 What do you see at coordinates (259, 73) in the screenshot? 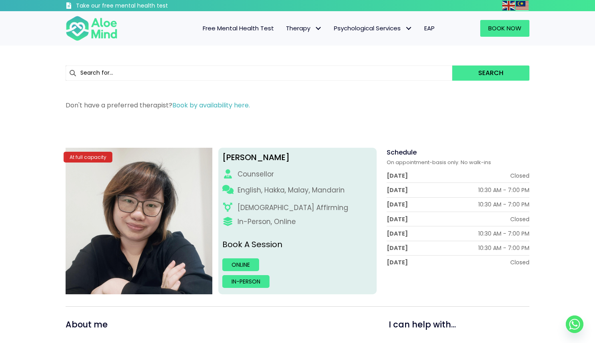
I see `input: Search for...` at bounding box center [259, 73].